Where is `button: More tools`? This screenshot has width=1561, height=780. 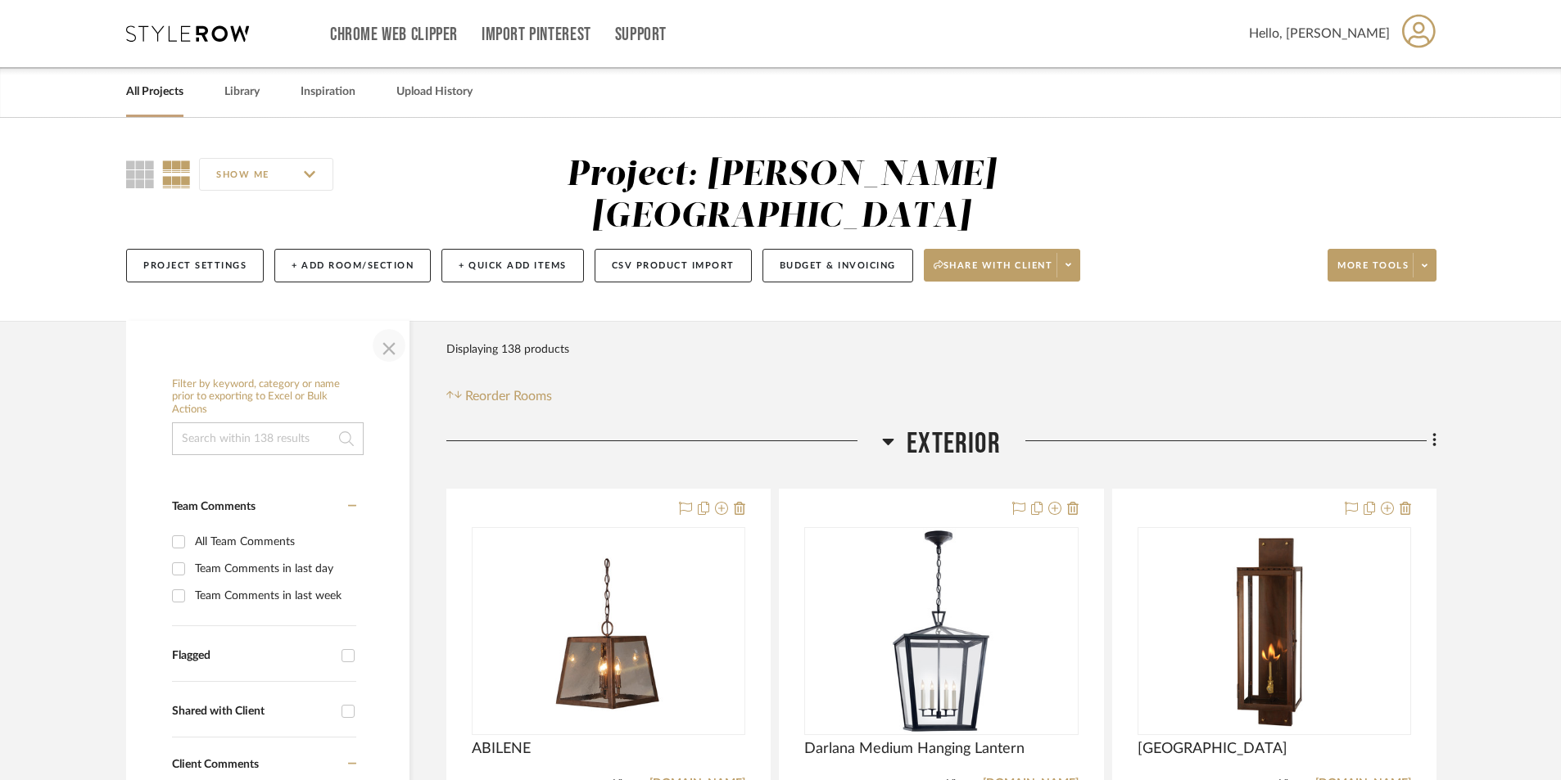
button: More tools is located at coordinates (1381, 265).